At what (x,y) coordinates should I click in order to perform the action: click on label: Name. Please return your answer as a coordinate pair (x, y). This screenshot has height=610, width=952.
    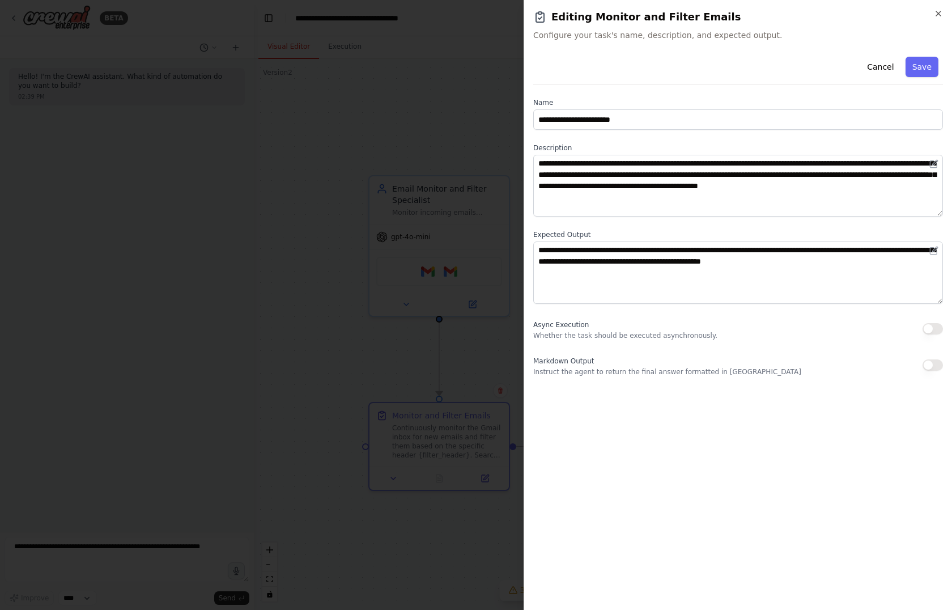
    Looking at the image, I should click on (738, 103).